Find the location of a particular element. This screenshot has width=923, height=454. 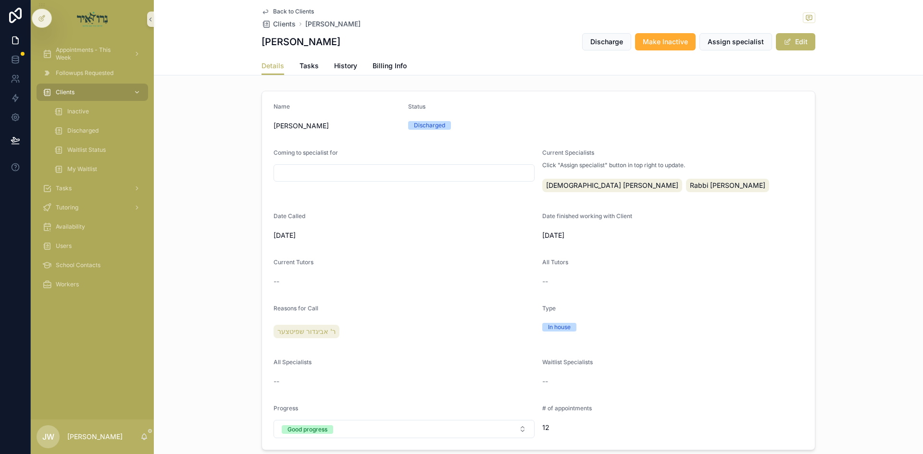

span: 12 is located at coordinates (606, 428).